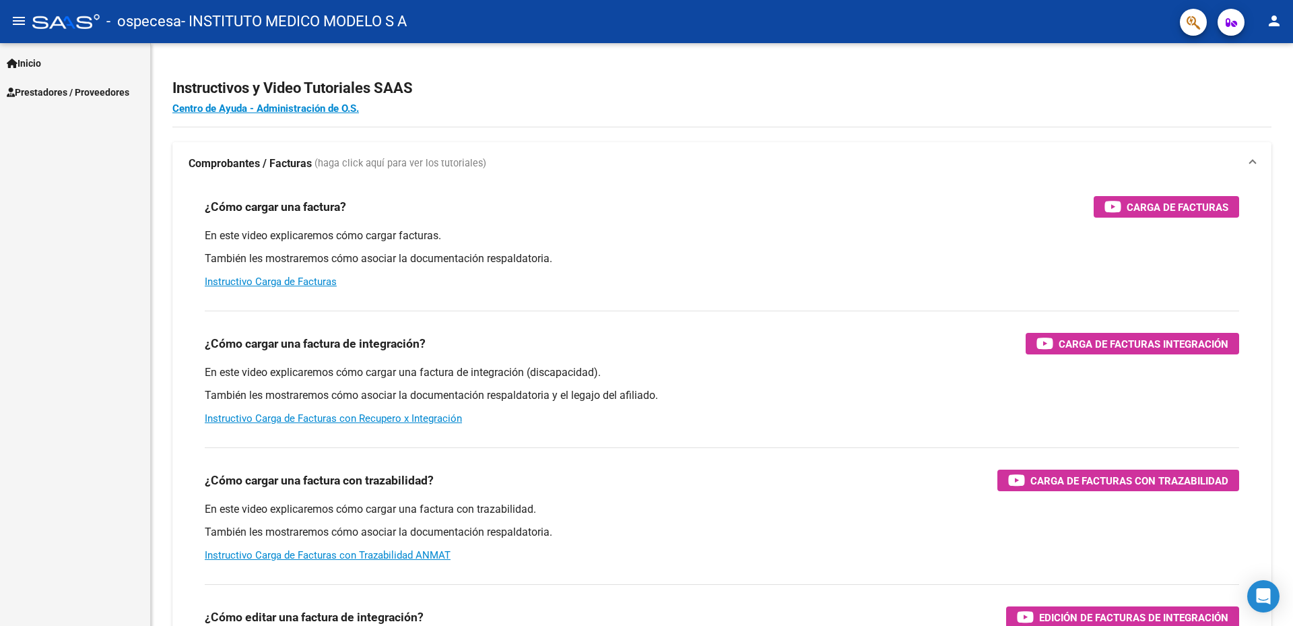 This screenshot has height=626, width=1293. I want to click on span: Carga de Facturas Integración, so click(1144, 343).